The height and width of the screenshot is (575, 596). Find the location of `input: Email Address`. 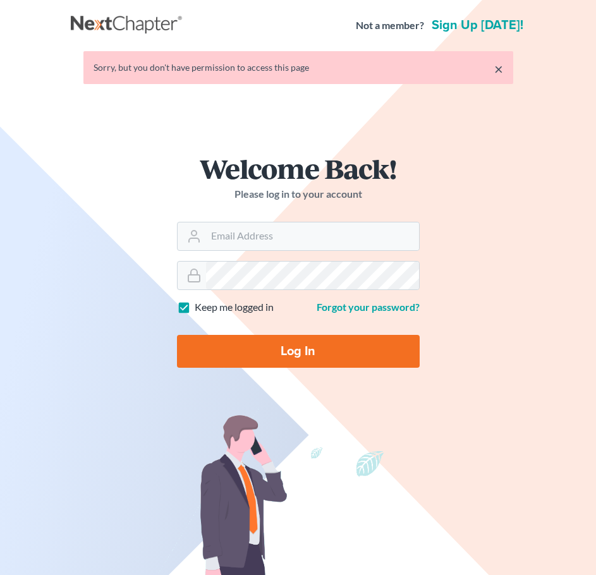

input: Email Address is located at coordinates (312, 236).